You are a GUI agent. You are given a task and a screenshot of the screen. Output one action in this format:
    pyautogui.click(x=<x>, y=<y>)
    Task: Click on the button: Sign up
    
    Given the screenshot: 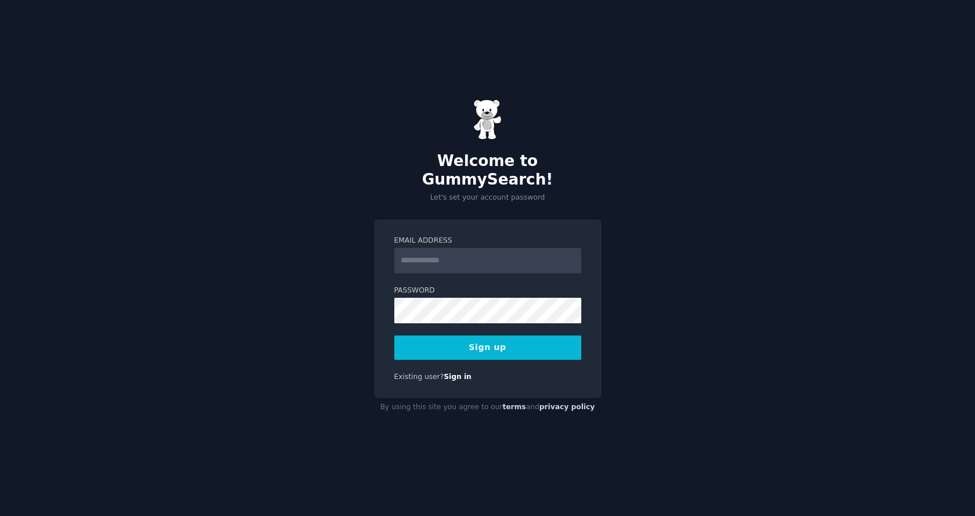 What is the action you would take?
    pyautogui.click(x=488, y=348)
    